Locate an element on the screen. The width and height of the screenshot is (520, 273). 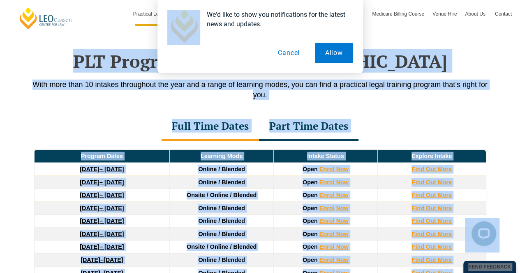
td: Program Dates is located at coordinates (102, 157).